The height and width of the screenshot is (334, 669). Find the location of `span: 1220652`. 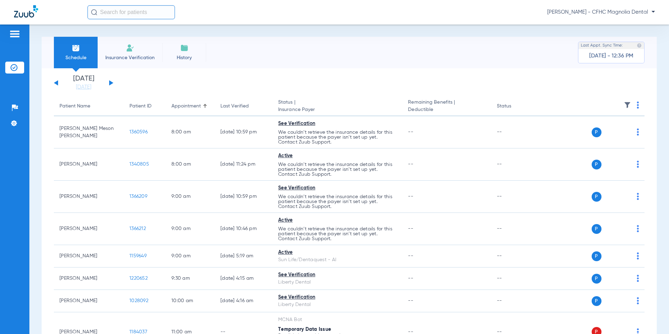

span: 1220652 is located at coordinates (139, 278).